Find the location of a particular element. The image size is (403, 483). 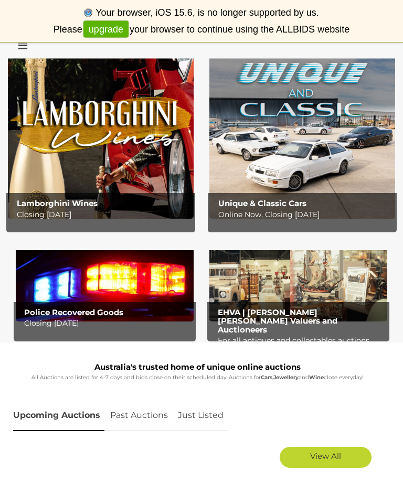

strong: Wine is located at coordinates (317, 378).